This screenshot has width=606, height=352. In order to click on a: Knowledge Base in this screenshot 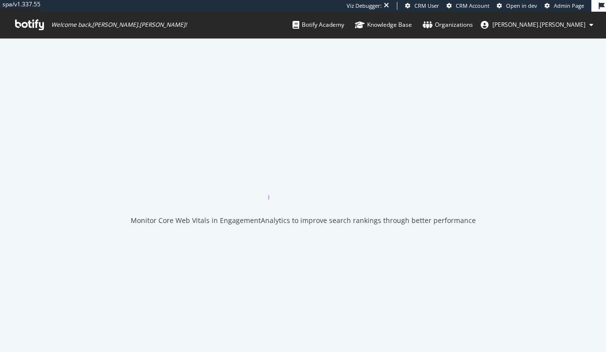, I will do `click(383, 25)`.